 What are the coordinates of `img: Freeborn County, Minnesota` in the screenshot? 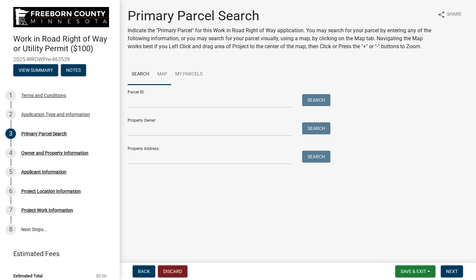 It's located at (61, 17).